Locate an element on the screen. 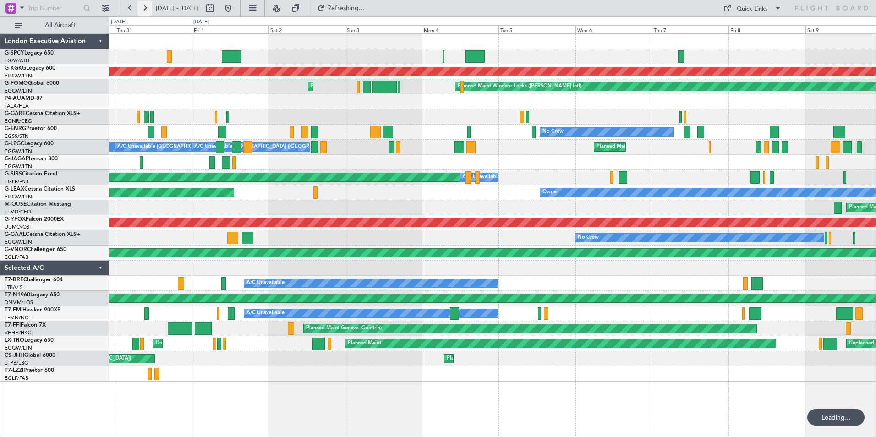 Image resolution: width=876 pixels, height=437 pixels. a: EGSS/STN is located at coordinates (16, 136).